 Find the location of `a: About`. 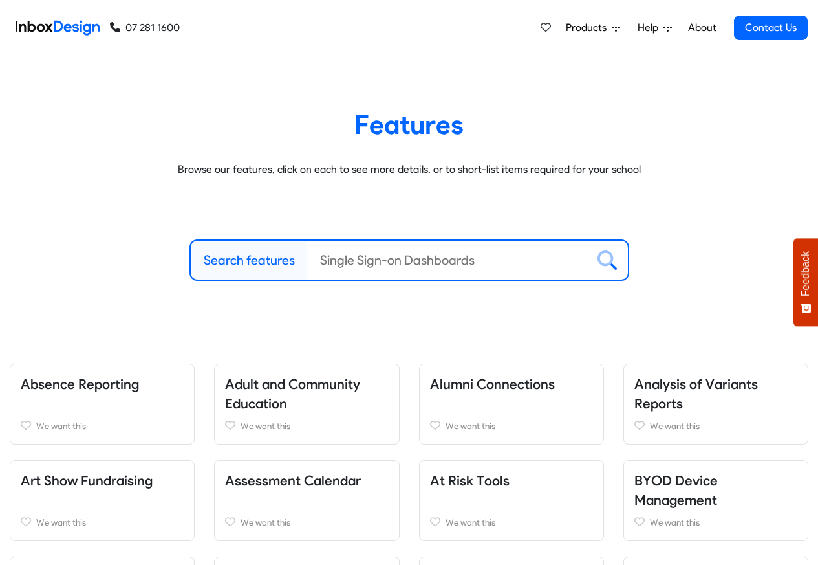

a: About is located at coordinates (702, 28).